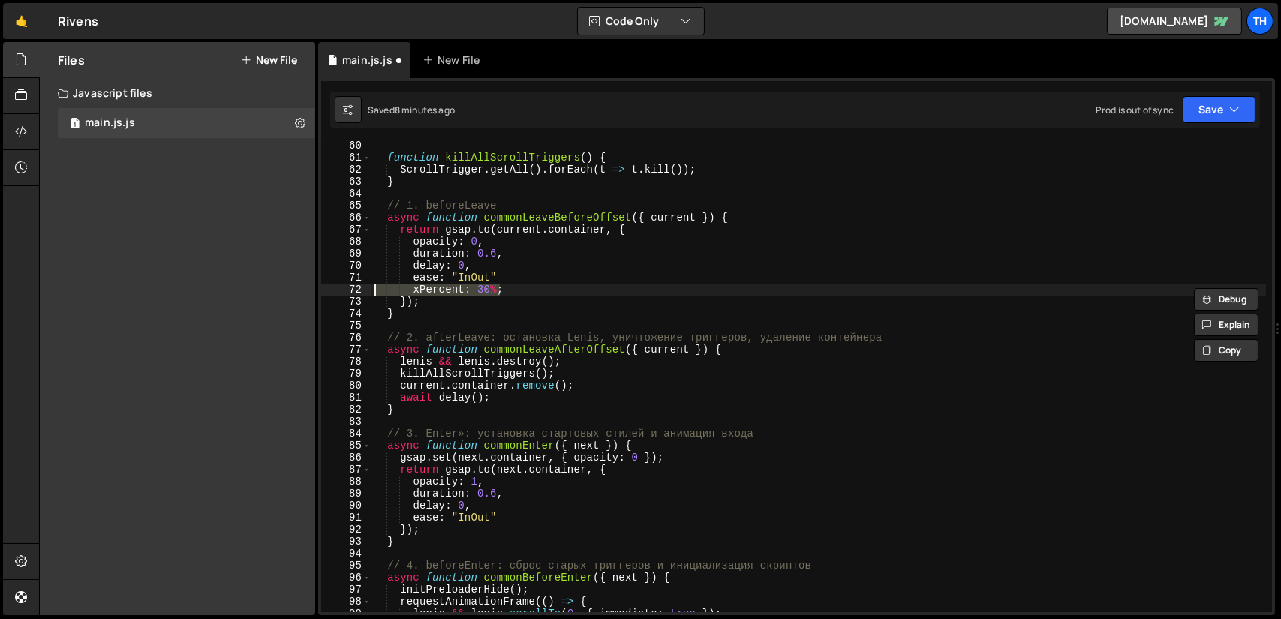 Image resolution: width=1281 pixels, height=619 pixels. Describe the element at coordinates (346, 266) in the screenshot. I see `div: 70` at that location.